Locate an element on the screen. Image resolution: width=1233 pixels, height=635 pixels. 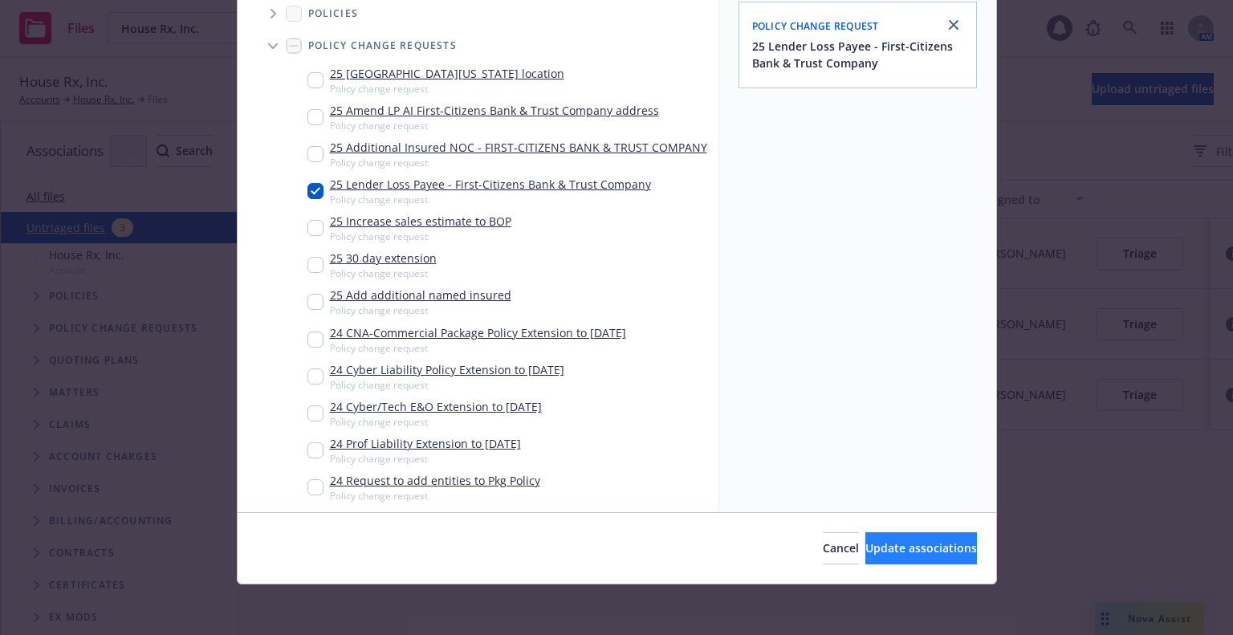
span: Update associations is located at coordinates (921, 548).